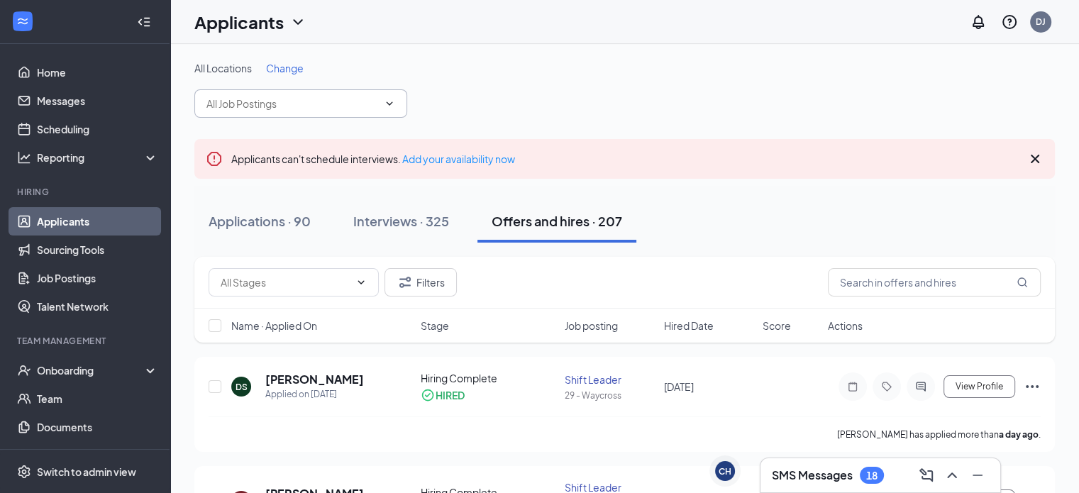 The image size is (1079, 493). What do you see at coordinates (1041, 21) in the screenshot?
I see `div: DJ` at bounding box center [1041, 21].